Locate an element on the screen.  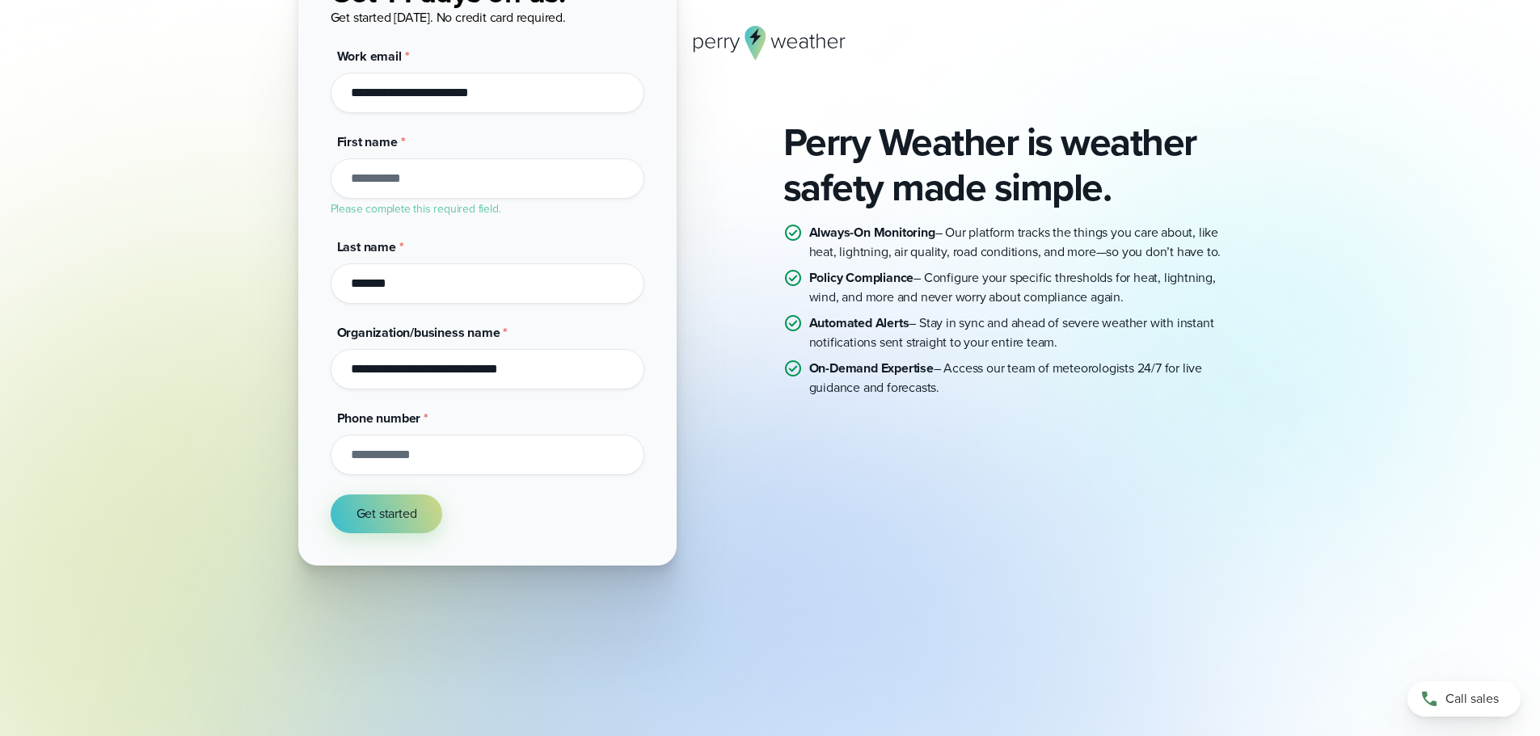
p: – Stay in sync and ahead of severe weather with instant notifications sent straight to your entir... is located at coordinates (1026, 333).